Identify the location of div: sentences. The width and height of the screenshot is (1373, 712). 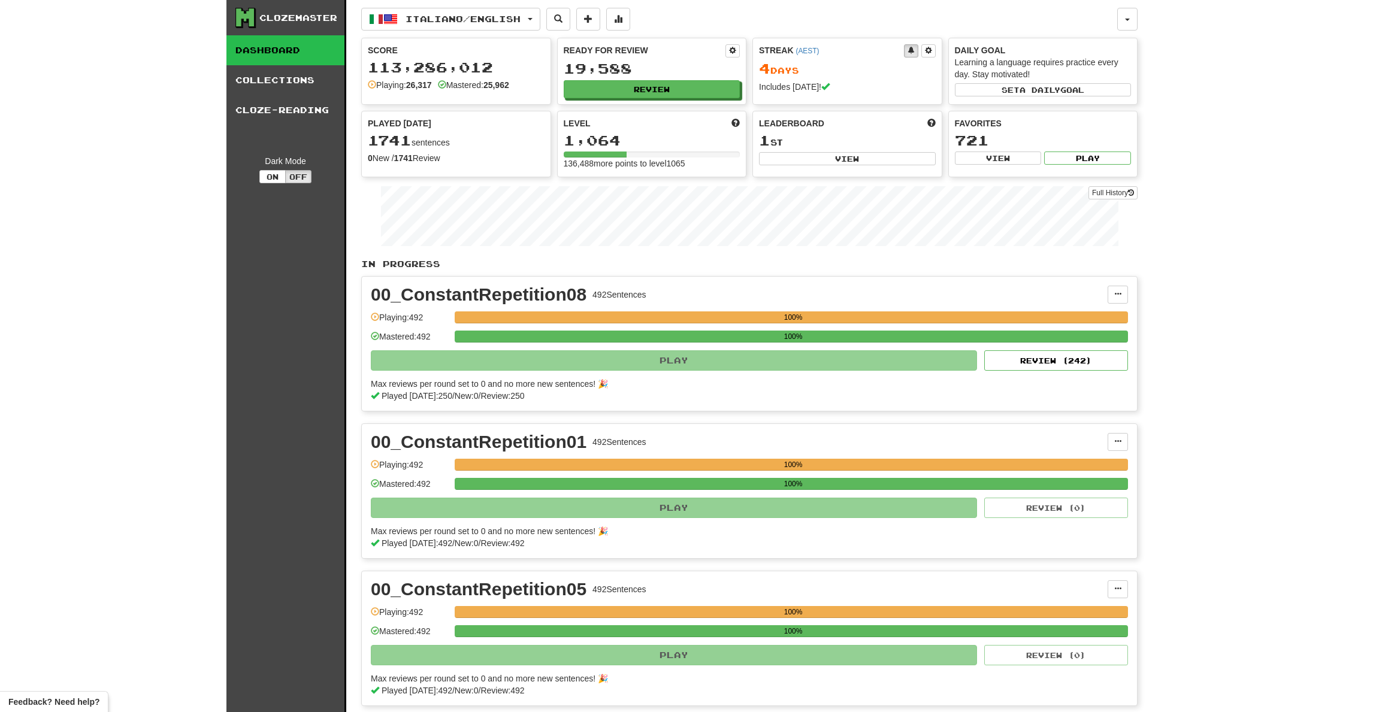
(456, 141).